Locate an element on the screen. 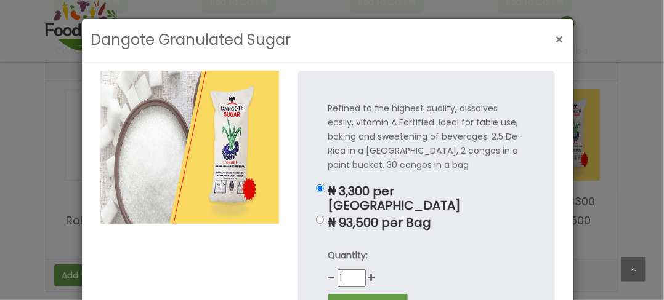  input: ₦ 93,500 per Bag is located at coordinates (320, 220).